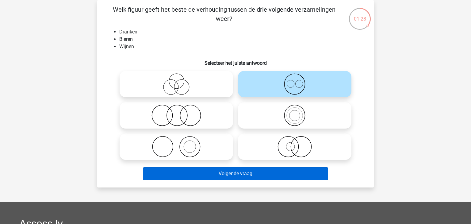  What do you see at coordinates (241, 47) in the screenshot?
I see `li: Wijnen` at bounding box center [241, 47].